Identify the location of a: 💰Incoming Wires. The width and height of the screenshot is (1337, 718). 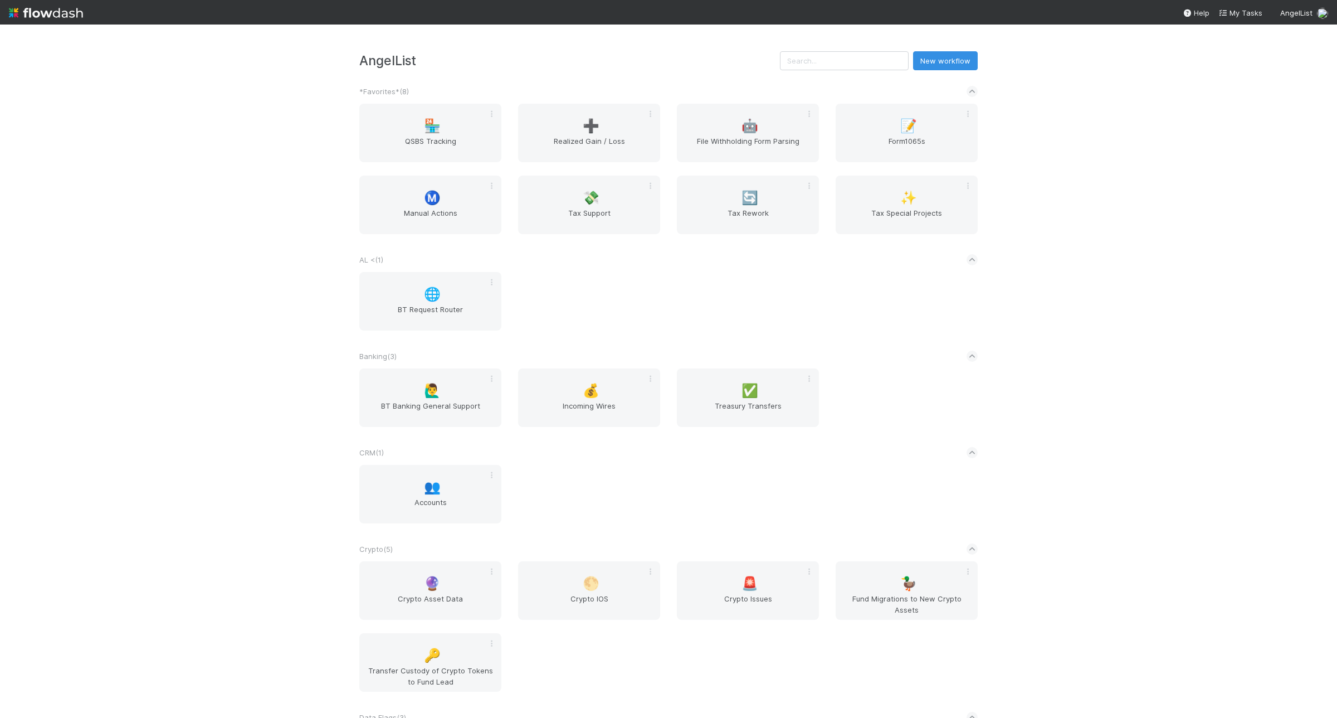
(589, 397).